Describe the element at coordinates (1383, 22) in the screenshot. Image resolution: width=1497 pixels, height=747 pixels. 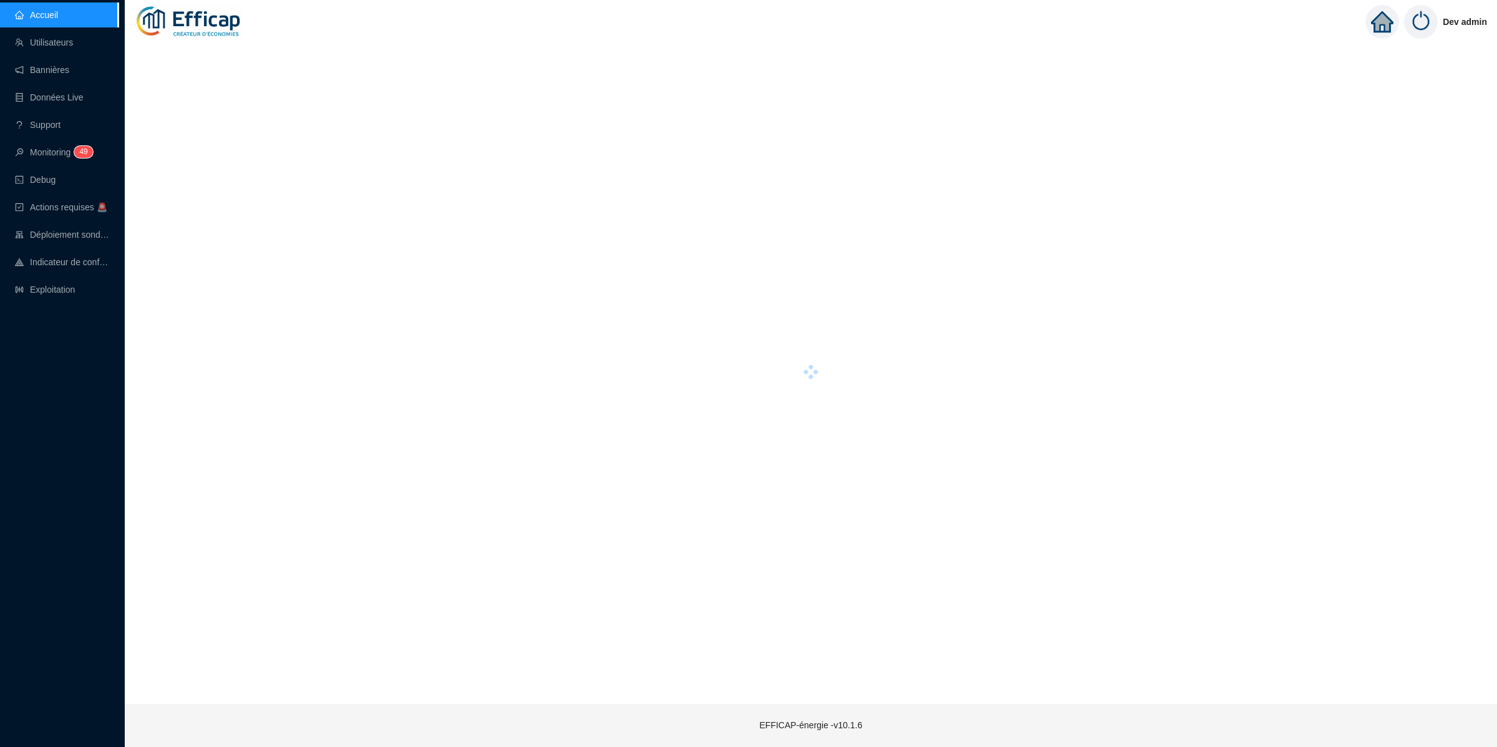
I see `span: home` at that location.